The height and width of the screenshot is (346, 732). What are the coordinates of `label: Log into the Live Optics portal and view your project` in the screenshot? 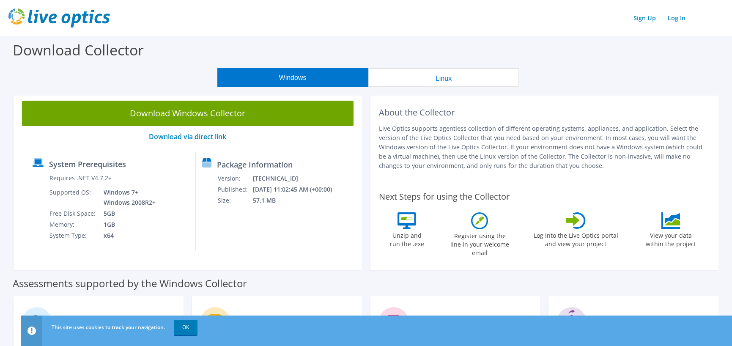 It's located at (576, 239).